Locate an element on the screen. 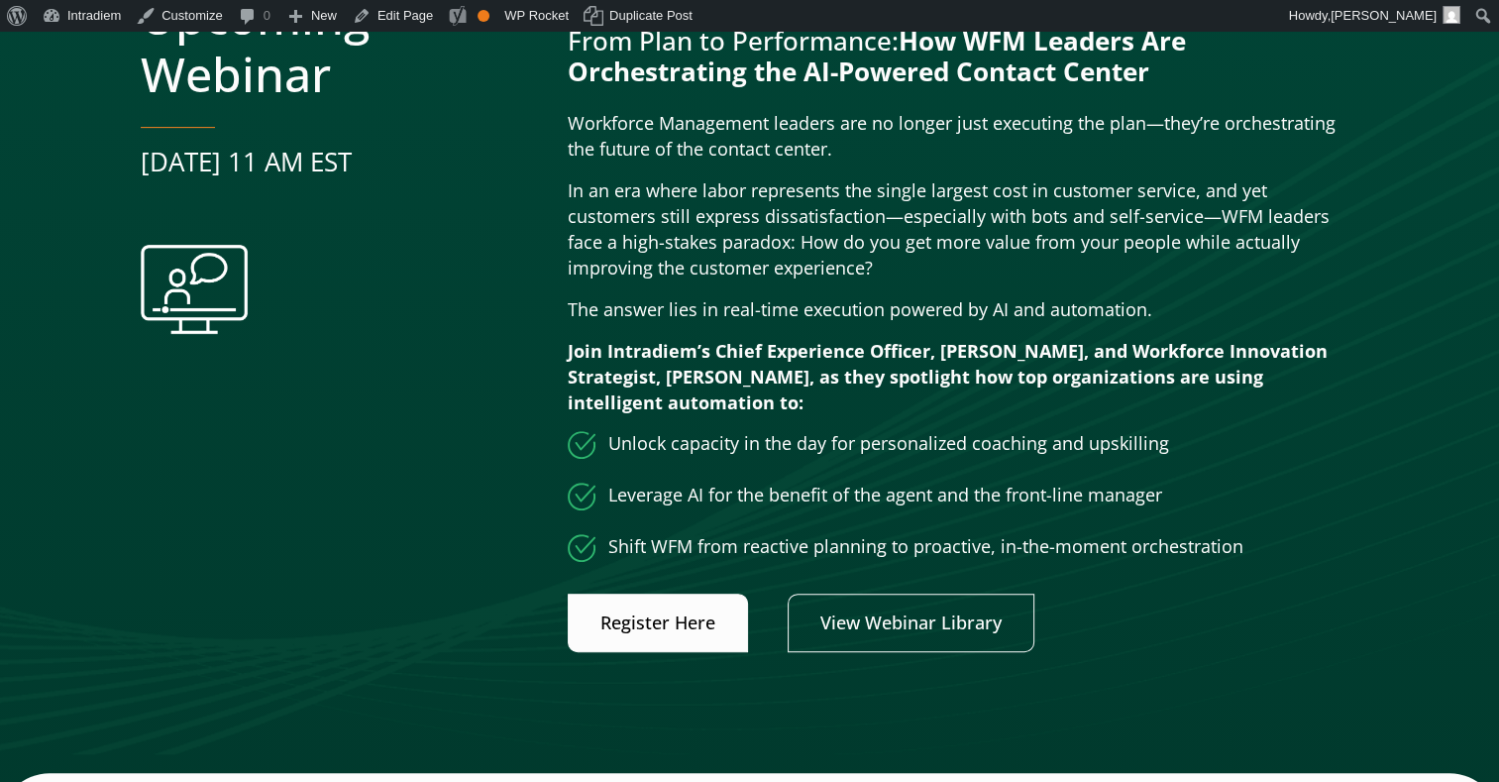  p: In an era where labor represents the single largest cost in customer service, and yet customers s... is located at coordinates (963, 230).